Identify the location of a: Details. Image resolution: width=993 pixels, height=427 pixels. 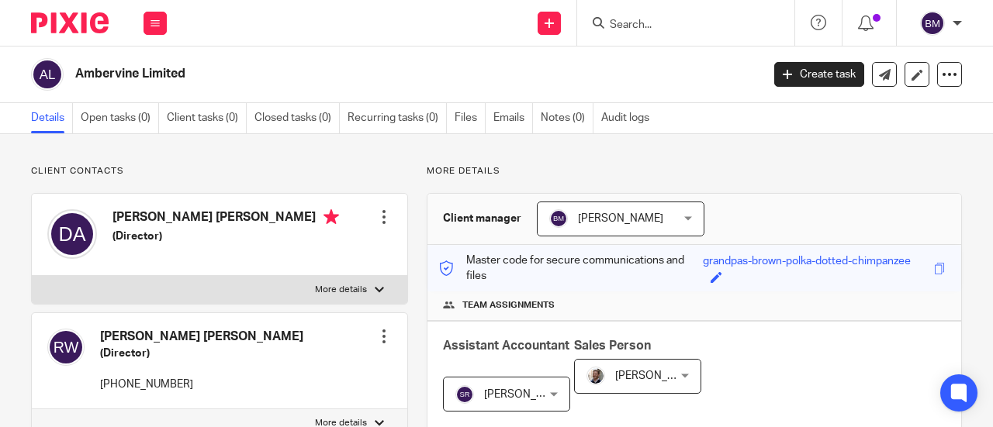
(52, 118).